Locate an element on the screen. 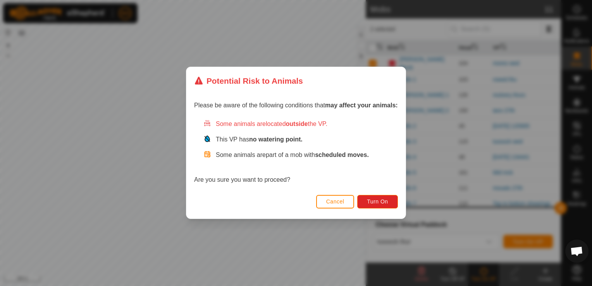  strong: no watering point. is located at coordinates (276, 139).